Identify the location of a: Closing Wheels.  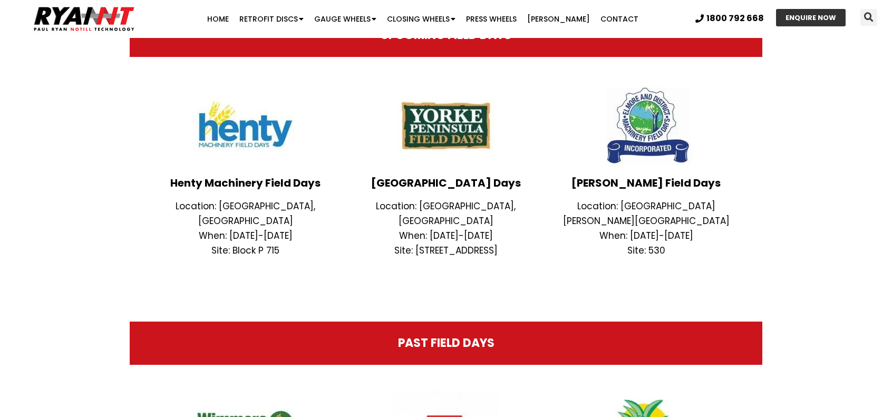
(421, 19).